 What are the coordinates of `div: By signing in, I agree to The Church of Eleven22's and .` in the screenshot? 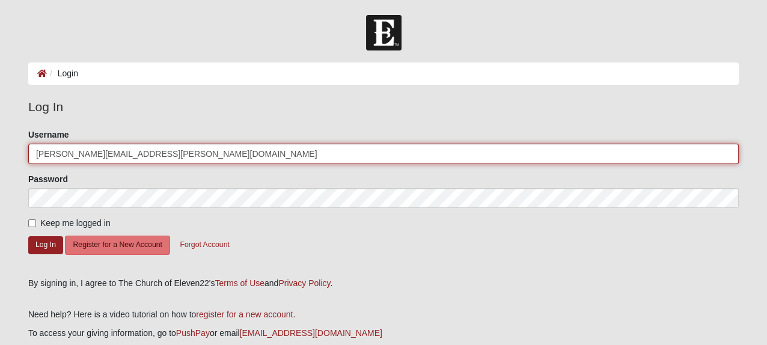 It's located at (383, 283).